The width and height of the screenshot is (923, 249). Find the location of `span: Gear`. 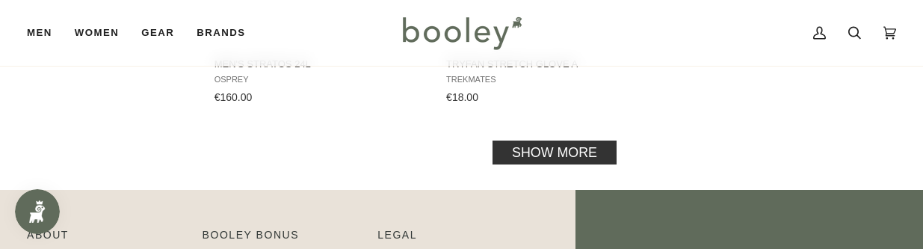

span: Gear is located at coordinates (158, 33).